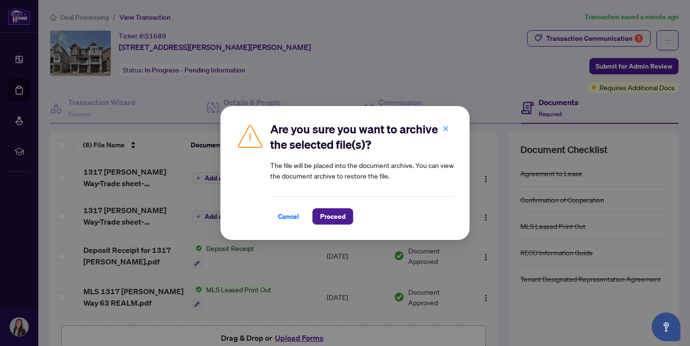 The image size is (690, 346). What do you see at coordinates (362, 170) in the screenshot?
I see `article: The file will be placed into the document archive. You can view the document archive to restore t...` at bounding box center [362, 170].